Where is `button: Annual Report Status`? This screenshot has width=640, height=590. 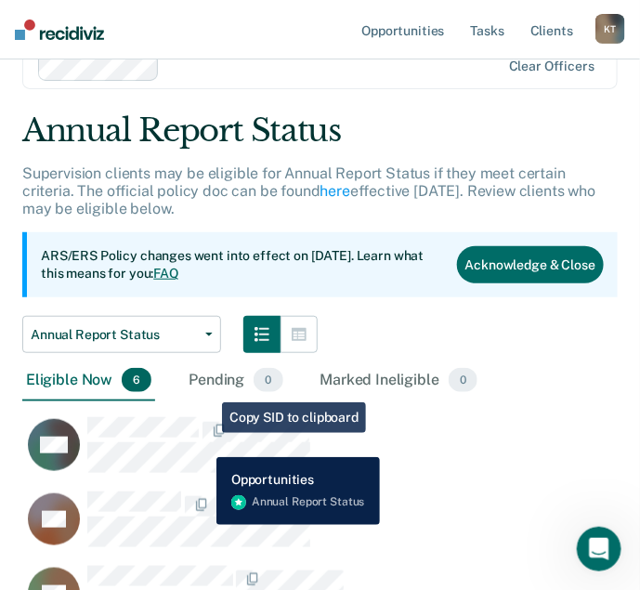 button: Annual Report Status is located at coordinates (122, 334).